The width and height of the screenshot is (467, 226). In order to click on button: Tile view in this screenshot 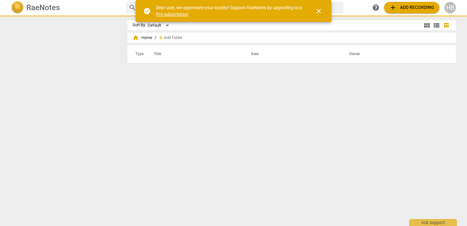, I will do `click(427, 25)`.